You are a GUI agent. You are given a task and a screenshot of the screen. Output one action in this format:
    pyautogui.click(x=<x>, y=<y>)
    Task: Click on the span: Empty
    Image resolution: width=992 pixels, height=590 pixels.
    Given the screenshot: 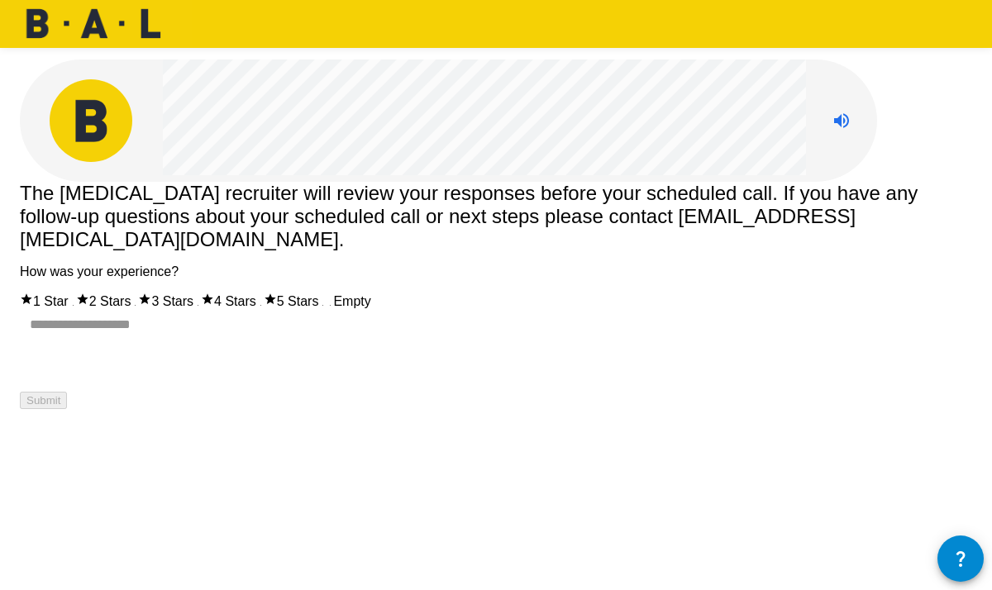 What is the action you would take?
    pyautogui.click(x=351, y=301)
    